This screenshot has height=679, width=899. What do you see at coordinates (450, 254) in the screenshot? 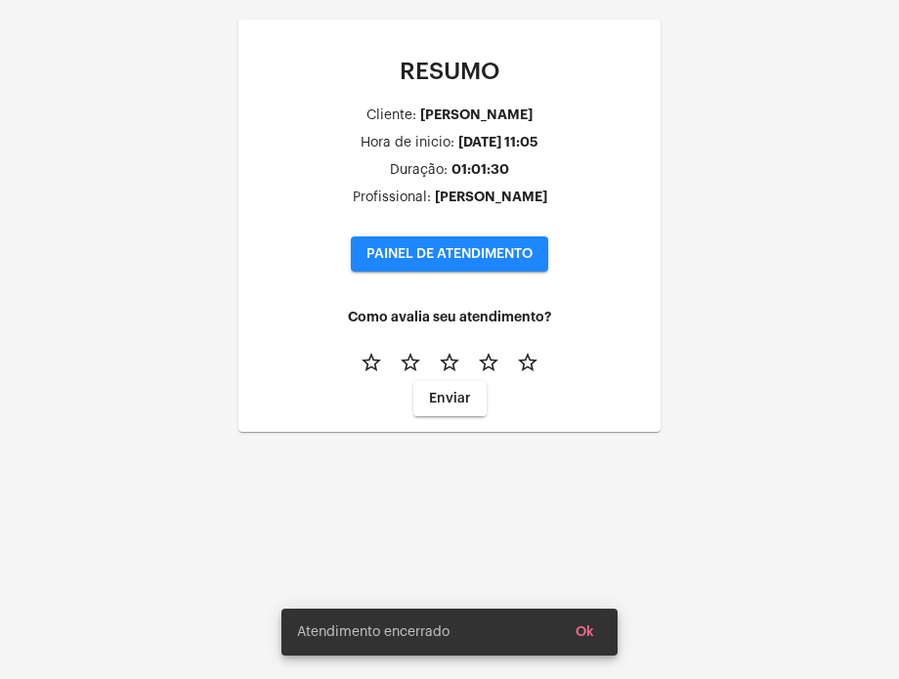
I see `span: PAINEL DE ATENDIMENTO` at bounding box center [450, 254].